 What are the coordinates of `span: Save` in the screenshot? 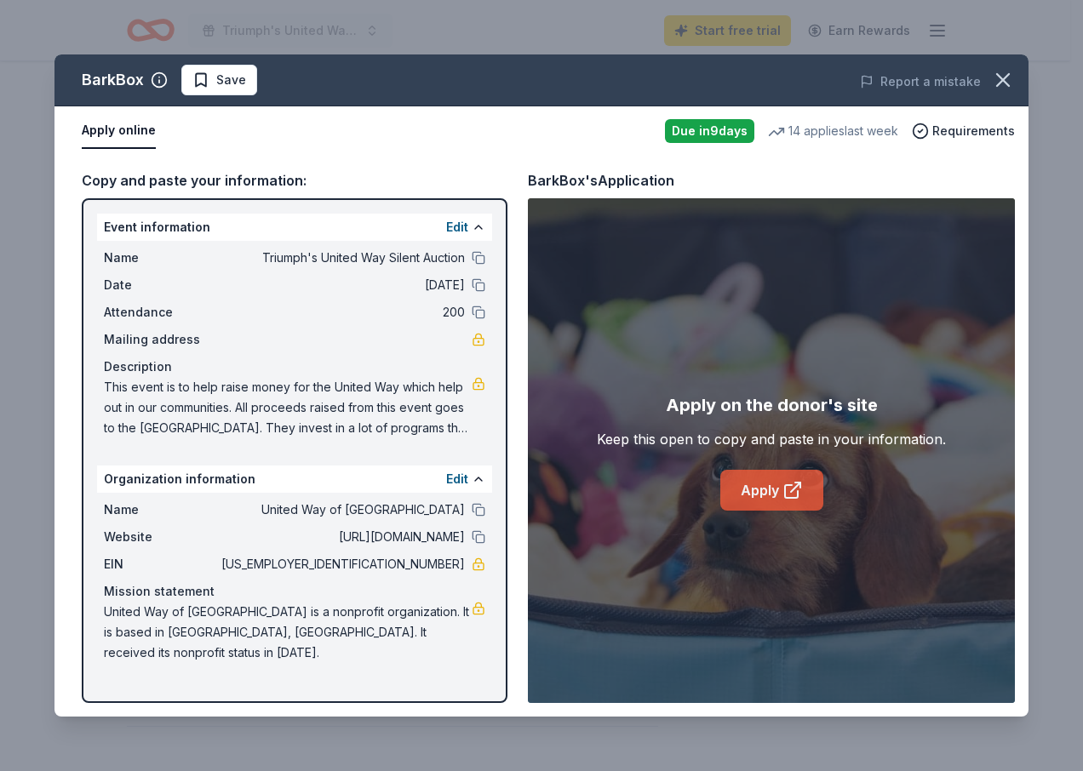 It's located at (231, 80).